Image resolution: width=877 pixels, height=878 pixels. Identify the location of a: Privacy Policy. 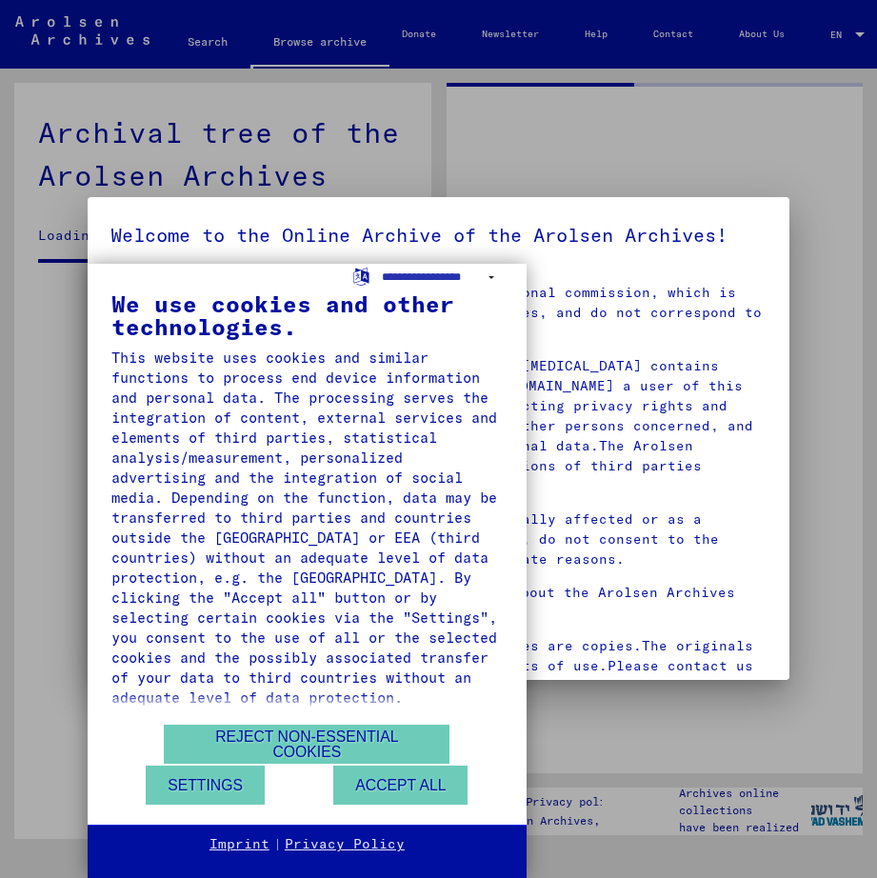
(345, 845).